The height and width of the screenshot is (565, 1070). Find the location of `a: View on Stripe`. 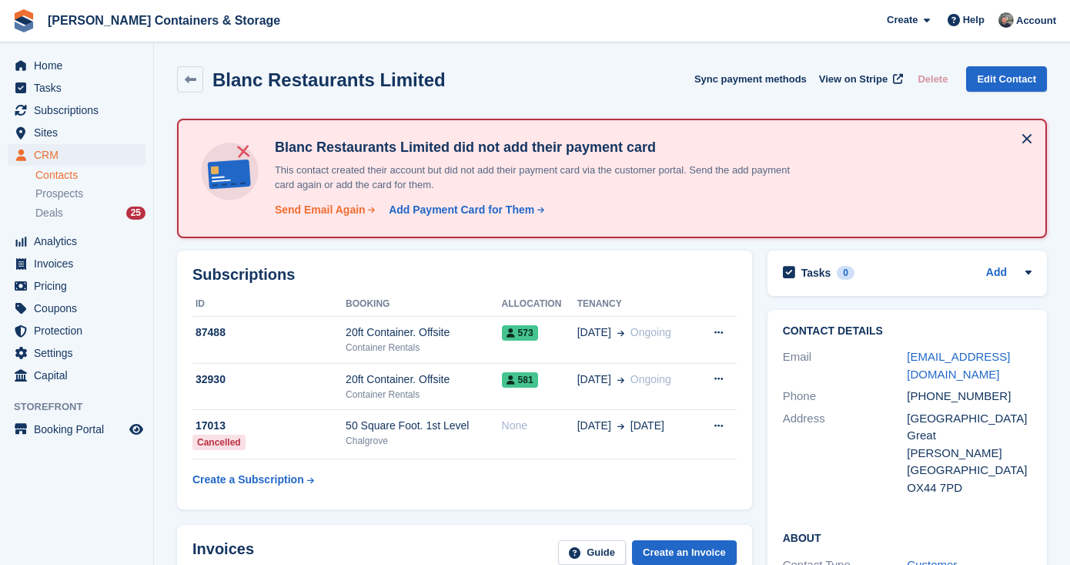

a: View on Stripe is located at coordinates (859, 79).